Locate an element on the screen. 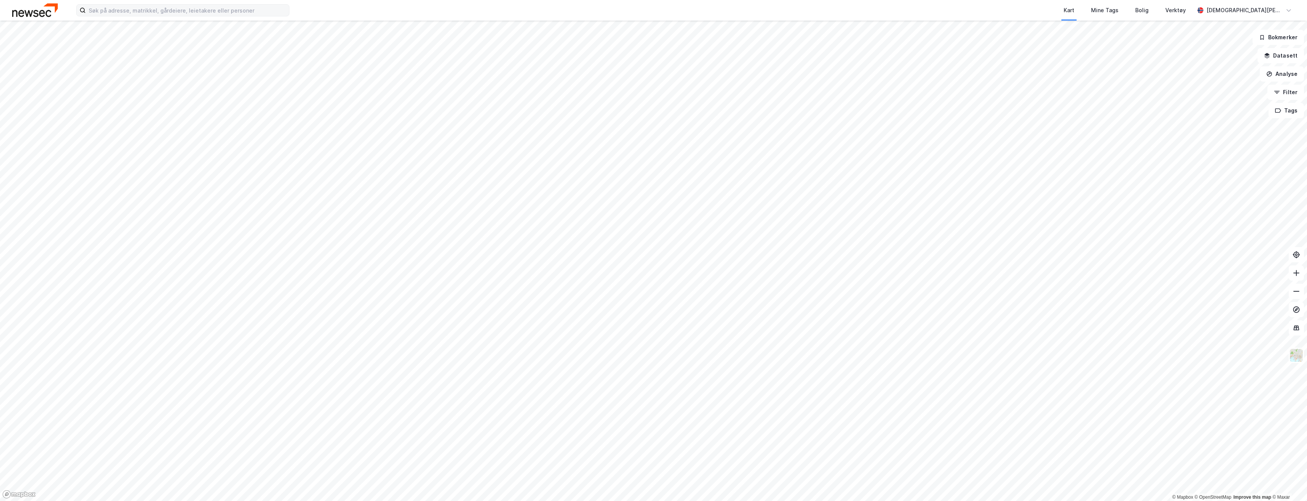 The height and width of the screenshot is (501, 1307). button: Datasett is located at coordinates (1281, 56).